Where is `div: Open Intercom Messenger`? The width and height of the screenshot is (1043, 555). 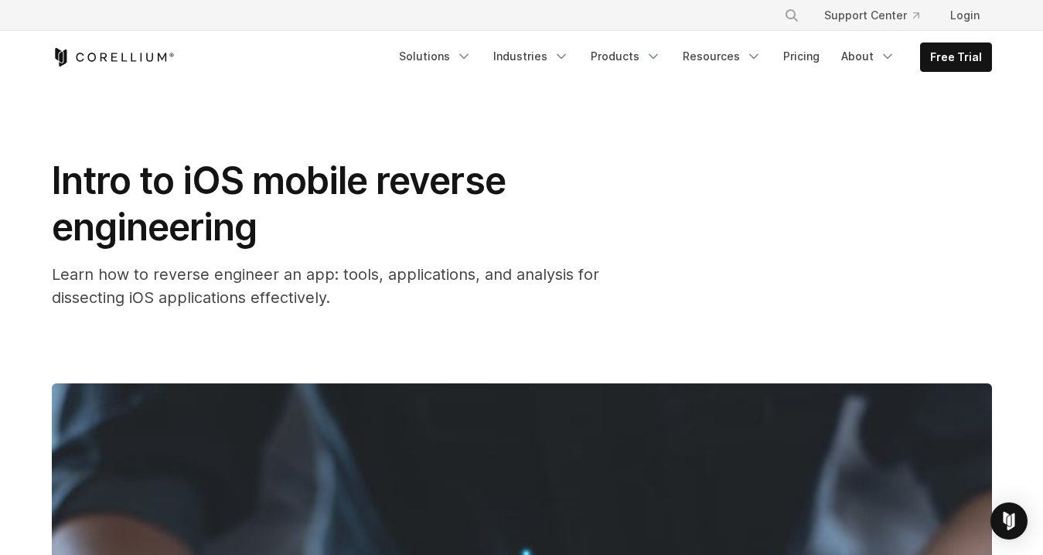
div: Open Intercom Messenger is located at coordinates (1009, 521).